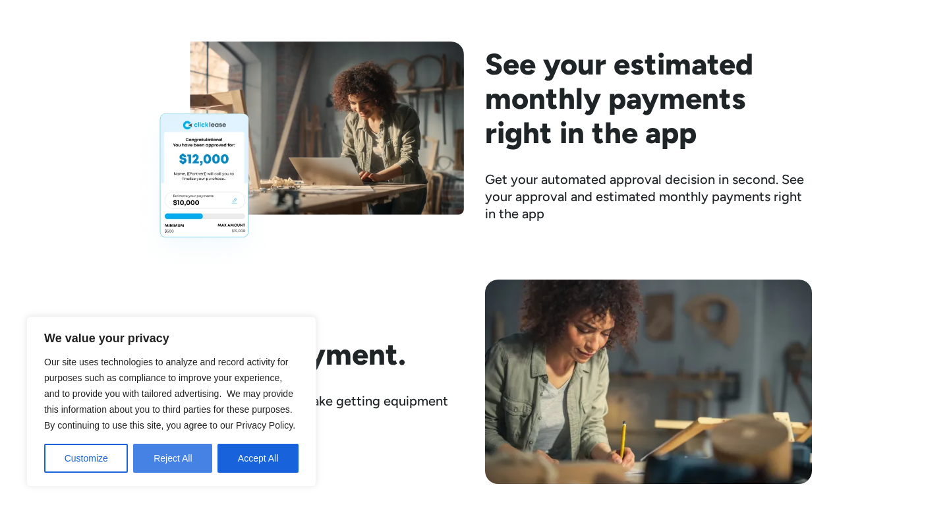 Image resolution: width=949 pixels, height=513 pixels. Describe the element at coordinates (173, 458) in the screenshot. I see `button: Reject All` at that location.